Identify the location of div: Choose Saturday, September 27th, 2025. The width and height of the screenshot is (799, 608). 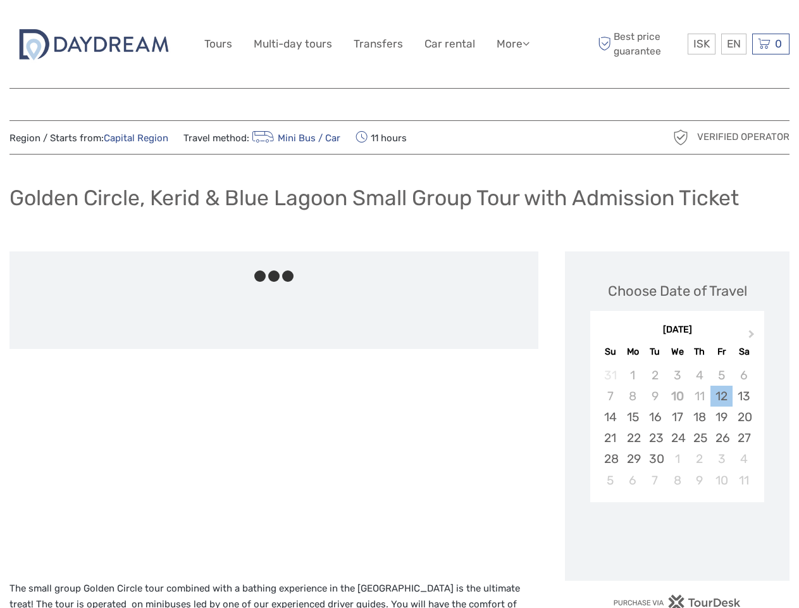
(744, 437).